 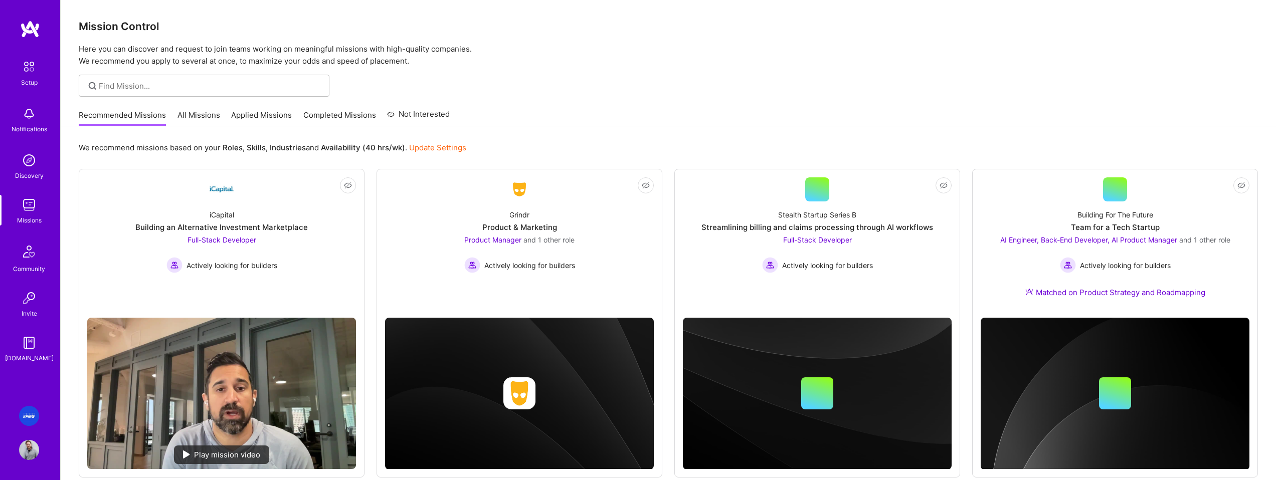 I want to click on img: Invite, so click(x=29, y=298).